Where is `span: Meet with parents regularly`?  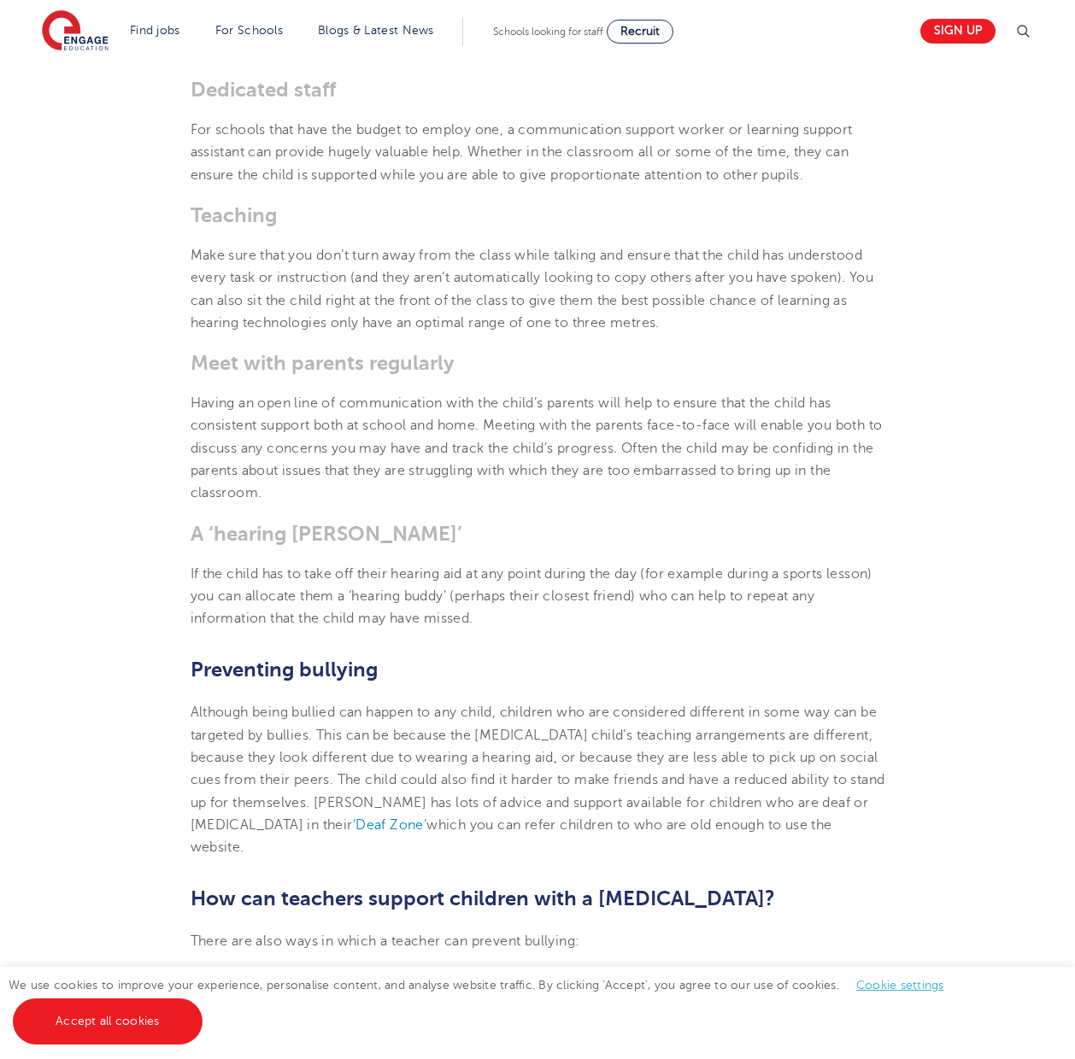 span: Meet with parents regularly is located at coordinates (322, 363).